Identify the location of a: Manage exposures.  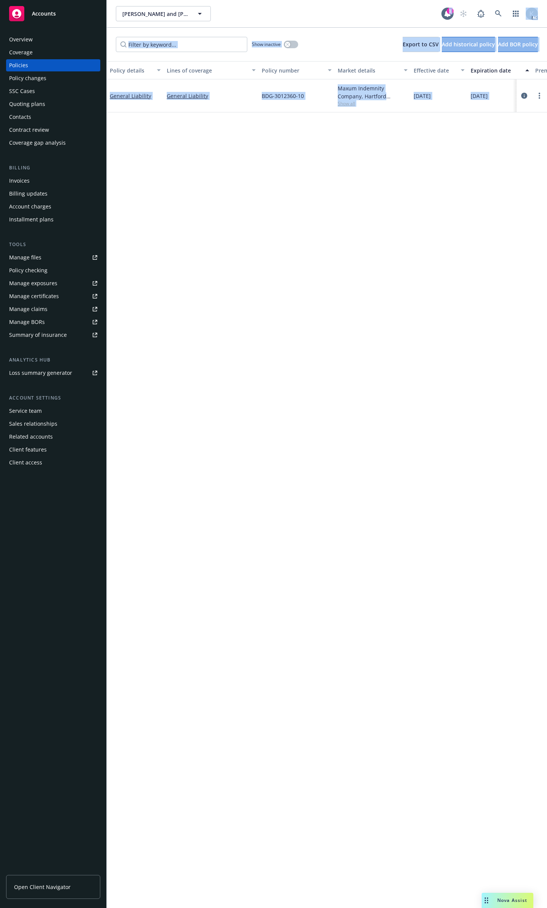
(53, 283).